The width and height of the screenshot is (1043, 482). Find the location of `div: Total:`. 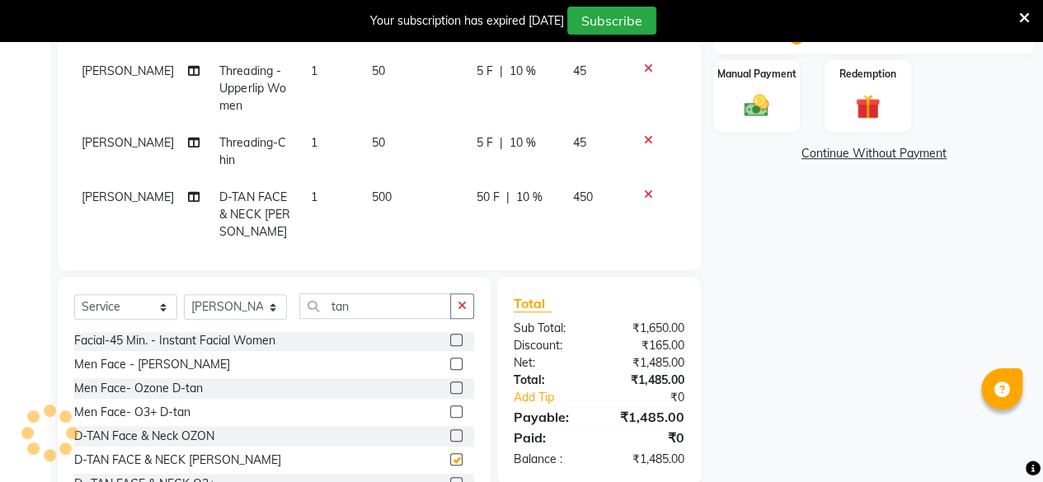

div: Total: is located at coordinates (550, 380).